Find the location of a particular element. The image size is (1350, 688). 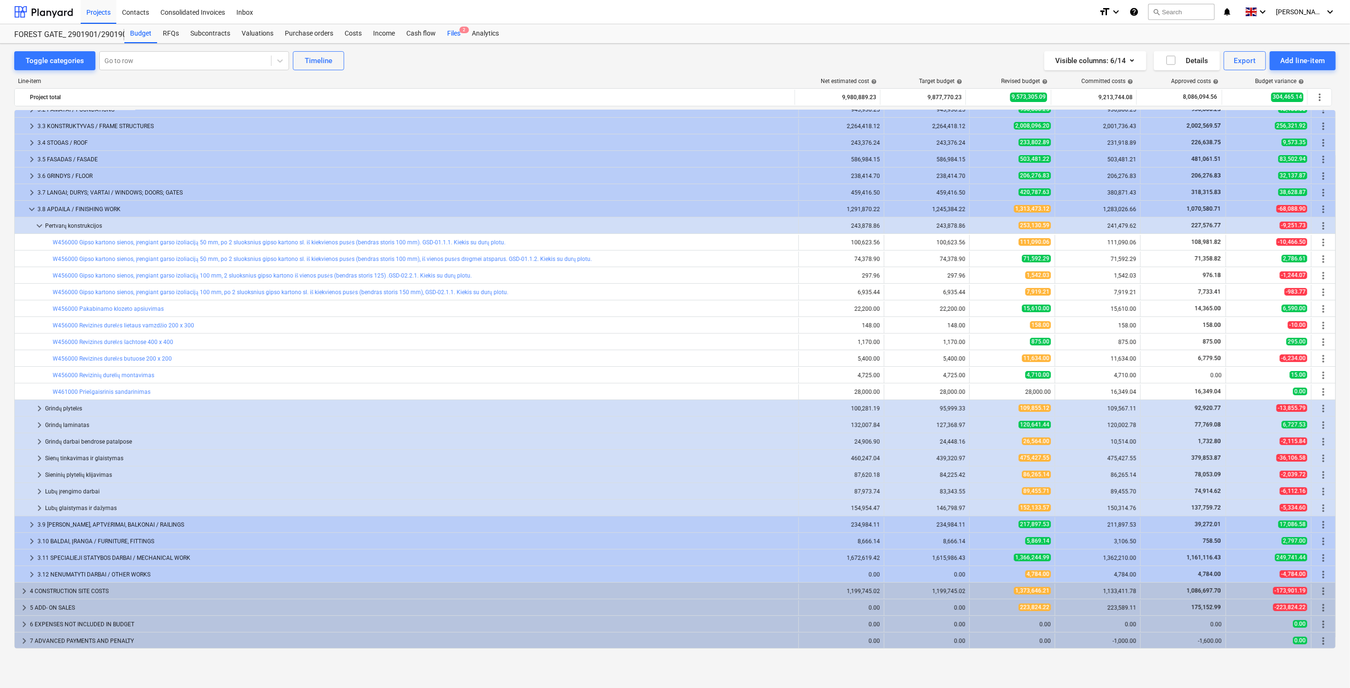

div: RFQs is located at coordinates (171, 34).